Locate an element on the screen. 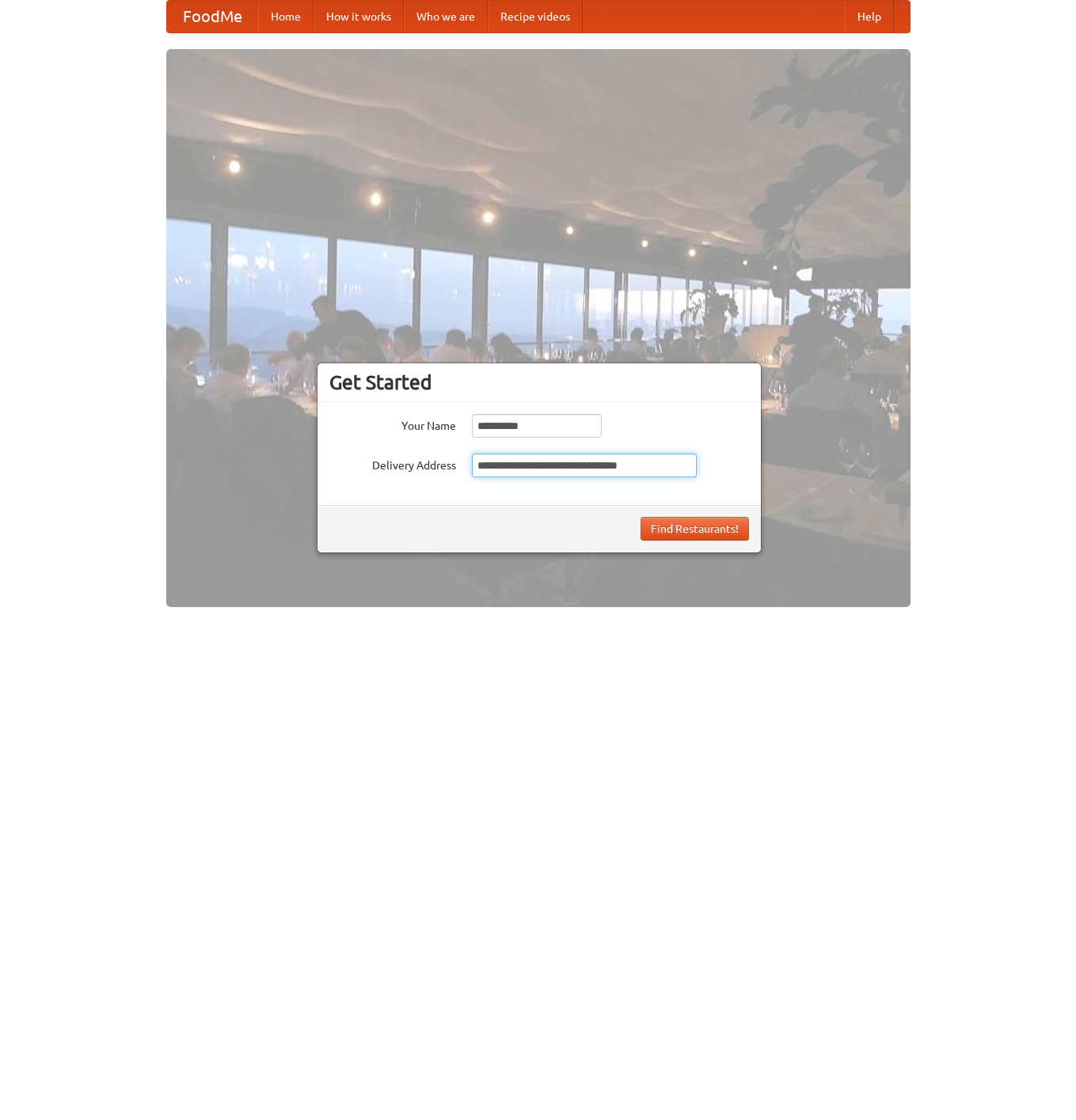 The height and width of the screenshot is (1120, 1076). a: Who we are is located at coordinates (446, 16).